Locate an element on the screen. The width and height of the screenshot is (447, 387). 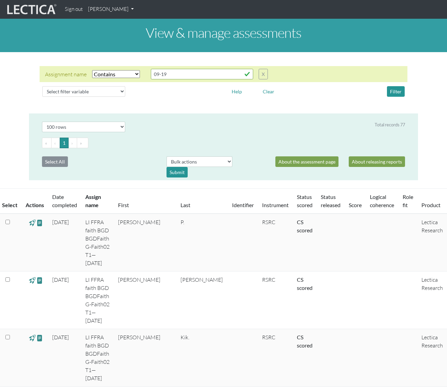
button: Filter is located at coordinates (396, 91).